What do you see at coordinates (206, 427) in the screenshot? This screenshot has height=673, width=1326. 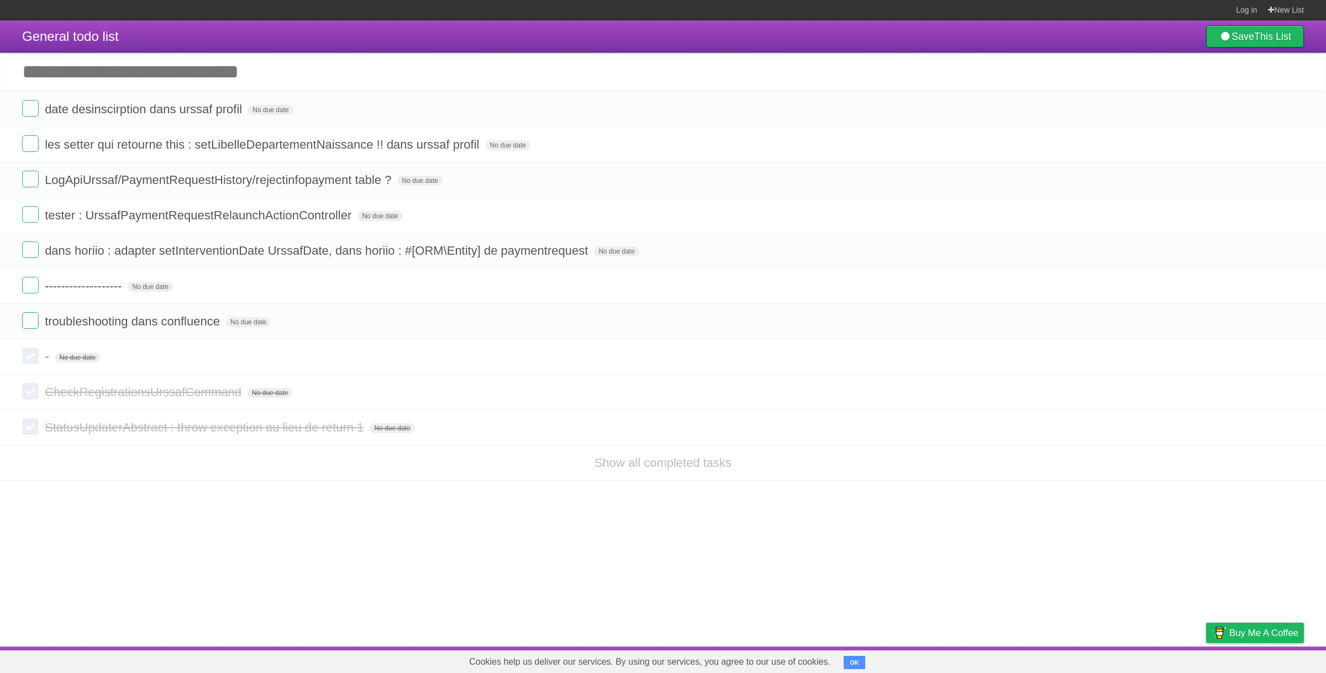 I see `span: StatusUpdaterAbstract : throw exception au lieu de return 1` at bounding box center [206, 427].